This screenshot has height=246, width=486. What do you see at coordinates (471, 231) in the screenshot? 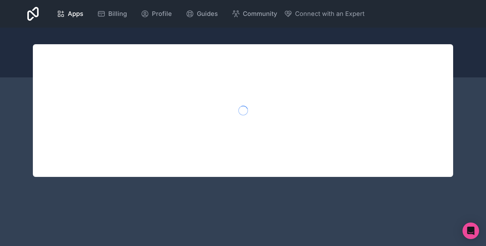
I see `div: Open Intercom Messenger` at bounding box center [471, 231].